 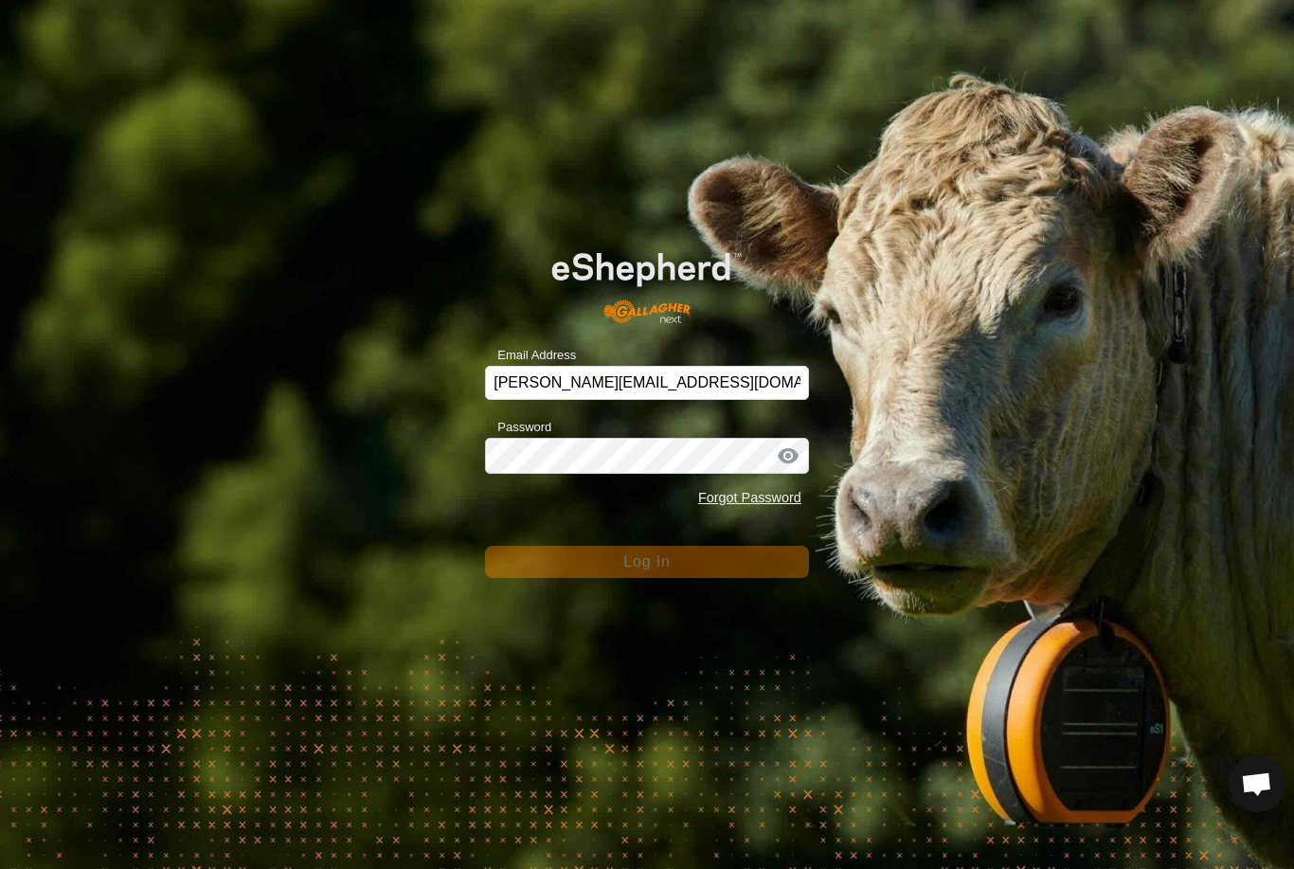 I want to click on label: Password, so click(x=518, y=427).